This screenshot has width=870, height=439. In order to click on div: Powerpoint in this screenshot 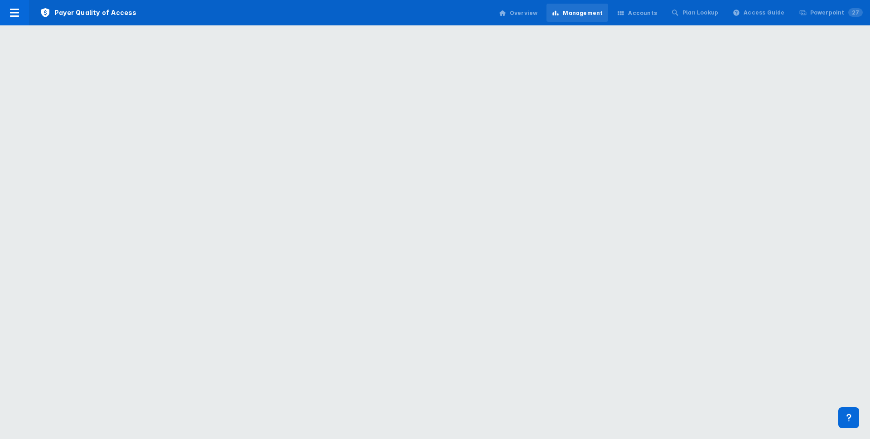, I will do `click(836, 13)`.